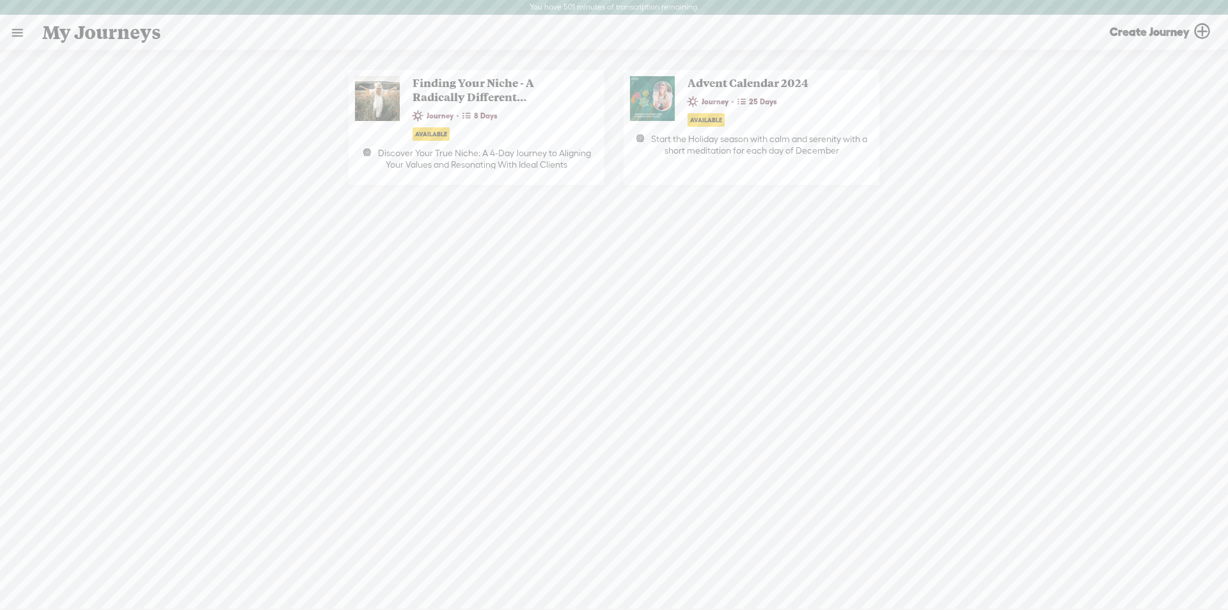  I want to click on span: My Journeys, so click(102, 33).